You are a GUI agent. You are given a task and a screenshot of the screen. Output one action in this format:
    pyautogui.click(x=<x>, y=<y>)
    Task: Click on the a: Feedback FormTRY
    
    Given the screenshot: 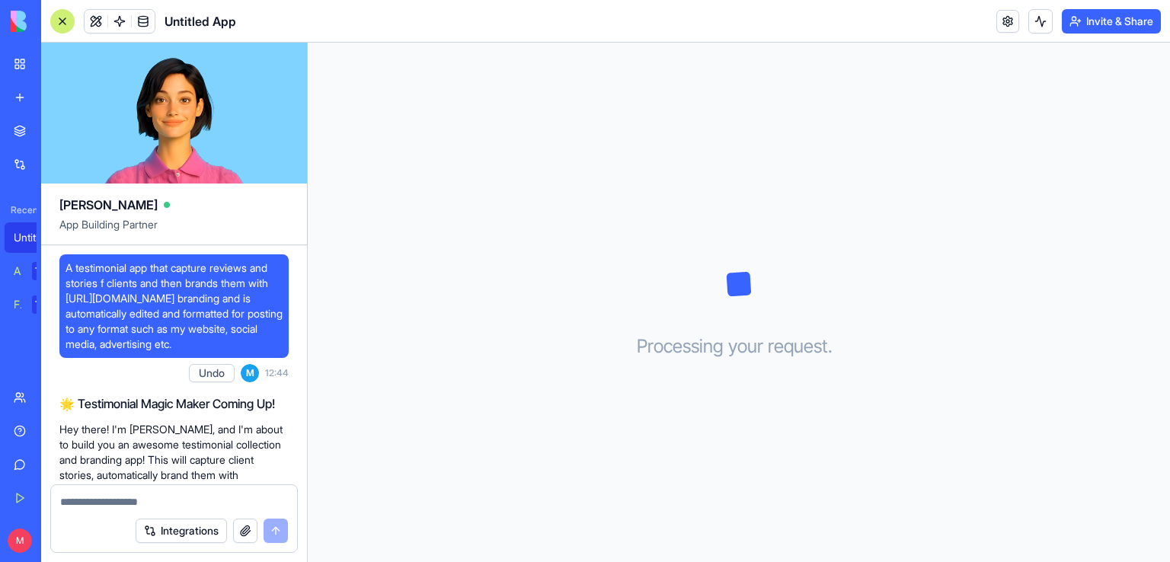 What is the action you would take?
    pyautogui.click(x=35, y=305)
    